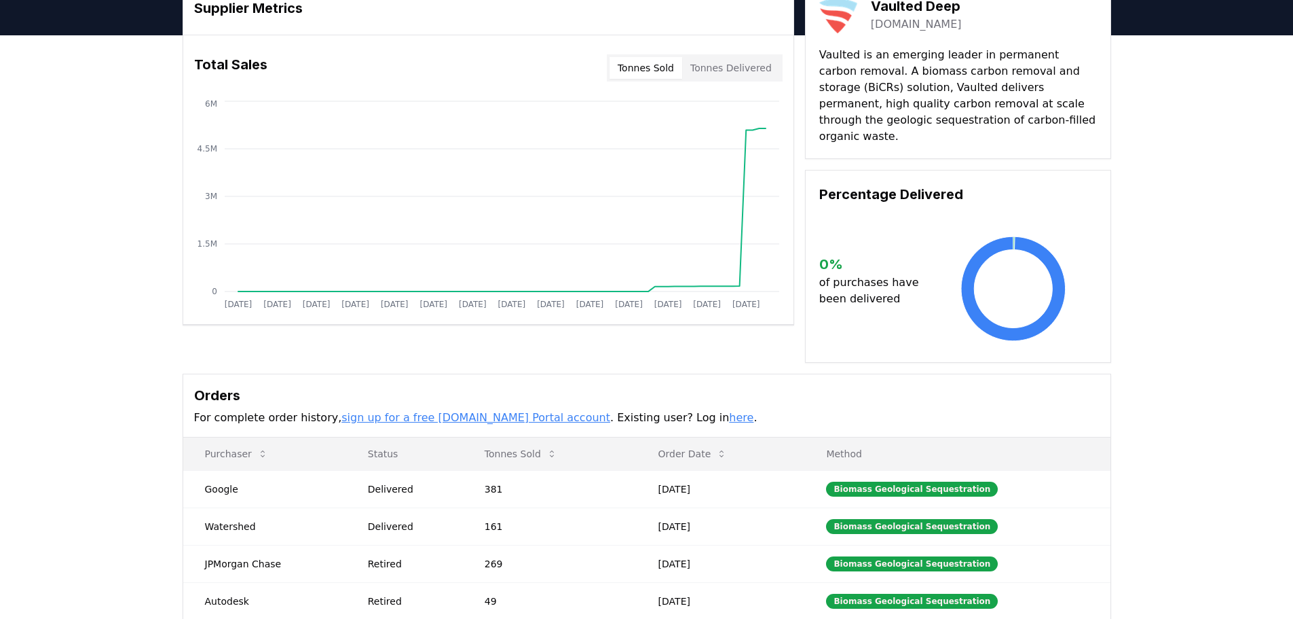 This screenshot has width=1293, height=619. Describe the element at coordinates (741, 417) in the screenshot. I see `a: here` at that location.